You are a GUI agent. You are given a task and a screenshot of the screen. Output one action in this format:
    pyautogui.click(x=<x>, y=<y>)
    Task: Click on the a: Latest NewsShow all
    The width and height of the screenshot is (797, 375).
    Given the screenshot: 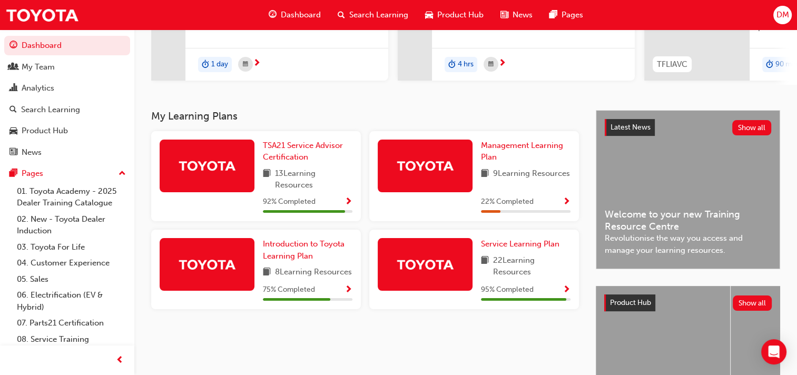 What is the action you would take?
    pyautogui.click(x=688, y=128)
    